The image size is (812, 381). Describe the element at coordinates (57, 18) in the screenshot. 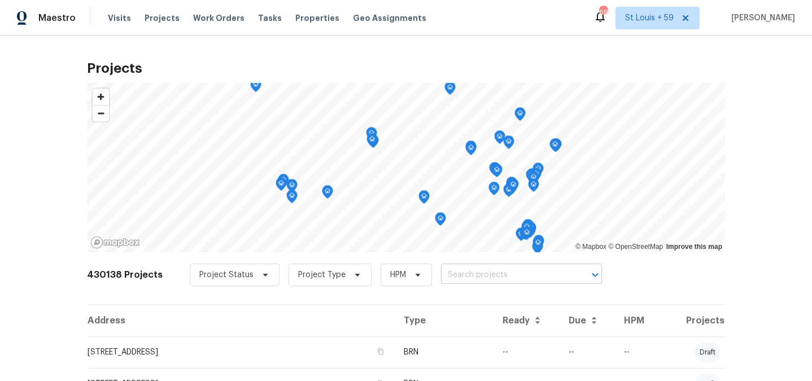

I see `span: Maestro` at that location.